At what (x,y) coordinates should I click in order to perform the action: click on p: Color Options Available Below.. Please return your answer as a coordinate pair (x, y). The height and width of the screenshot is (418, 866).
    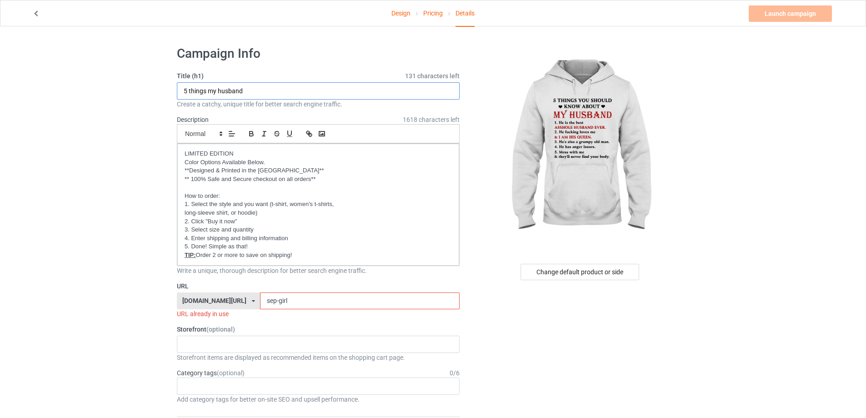
    Looking at the image, I should click on (318, 162).